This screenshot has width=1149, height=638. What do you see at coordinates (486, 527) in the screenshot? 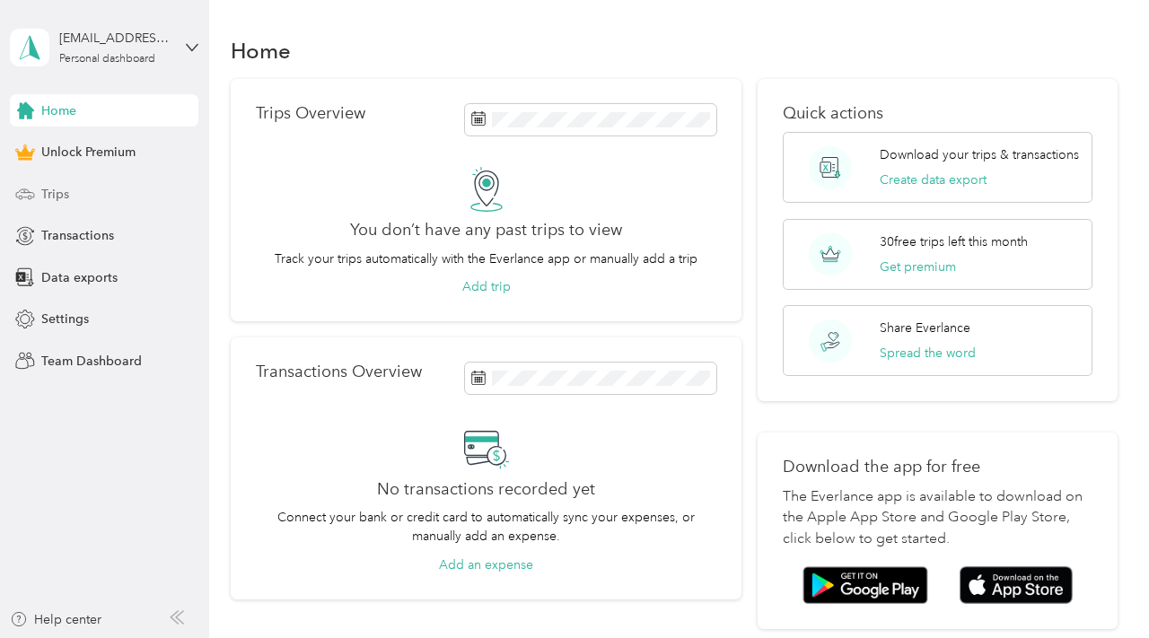
I see `p: Connect your bank or credit card to automatically sync your expenses, or manually add an expense.` at bounding box center [486, 527].